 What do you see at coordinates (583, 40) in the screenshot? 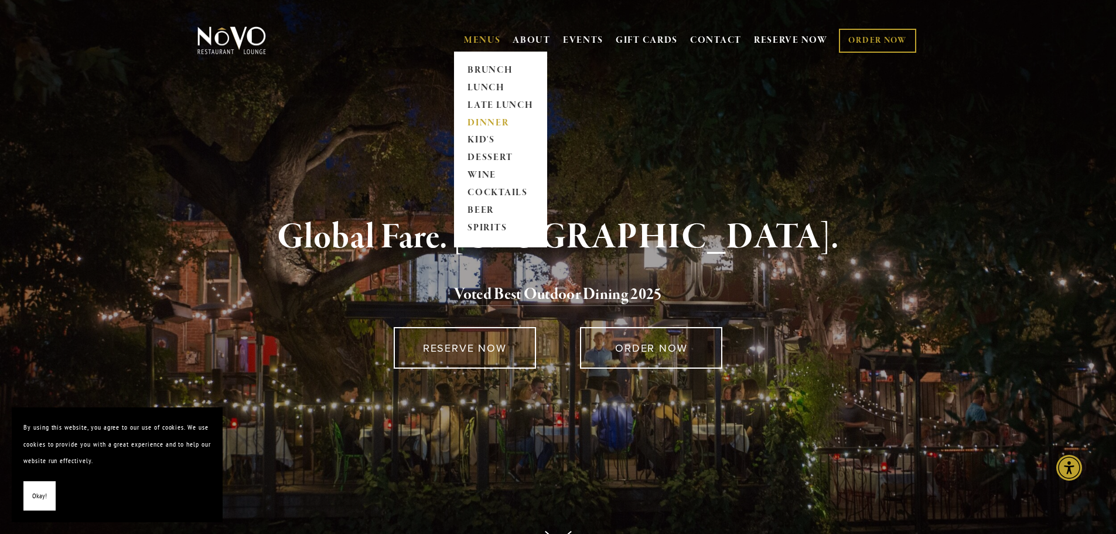
I see `a: EVENTS` at bounding box center [583, 40].